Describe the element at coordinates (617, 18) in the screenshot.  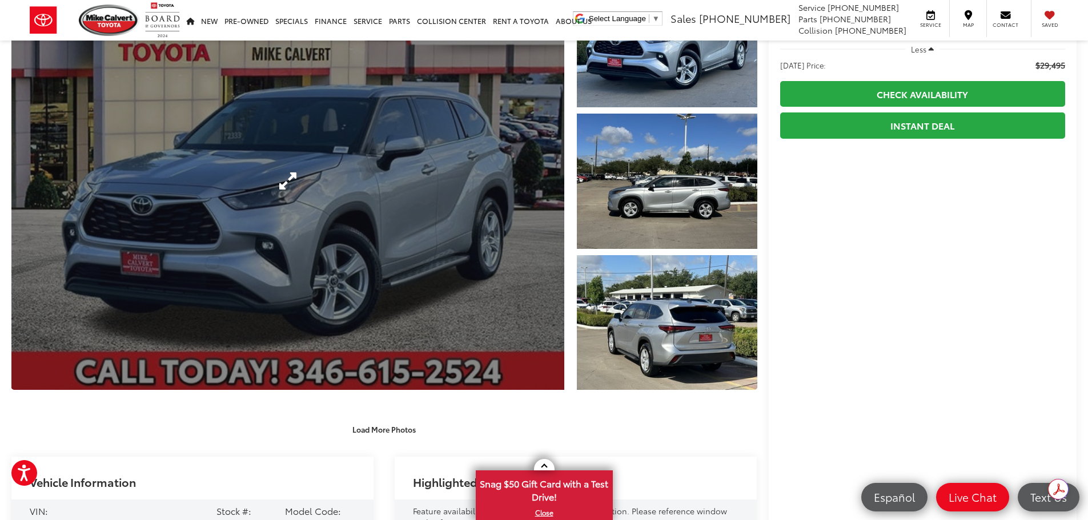
I see `span: Select Language` at that location.